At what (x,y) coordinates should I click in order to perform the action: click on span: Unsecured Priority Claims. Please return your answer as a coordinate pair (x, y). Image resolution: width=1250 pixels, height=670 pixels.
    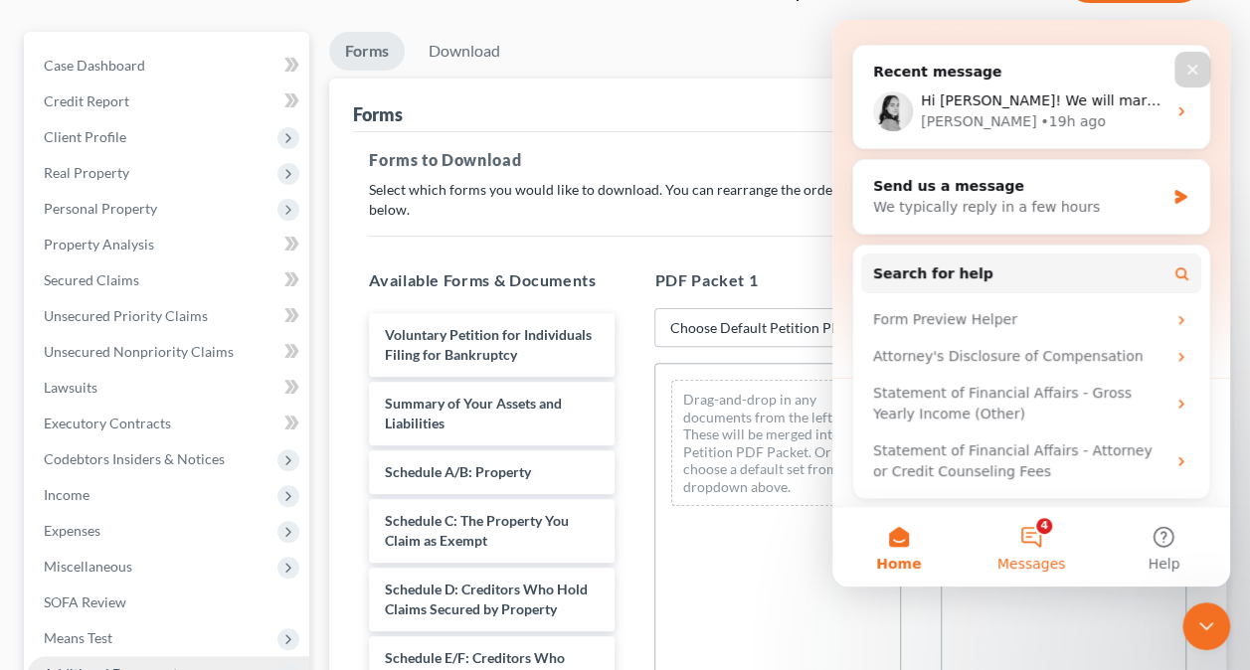
    Looking at the image, I should click on (125, 315).